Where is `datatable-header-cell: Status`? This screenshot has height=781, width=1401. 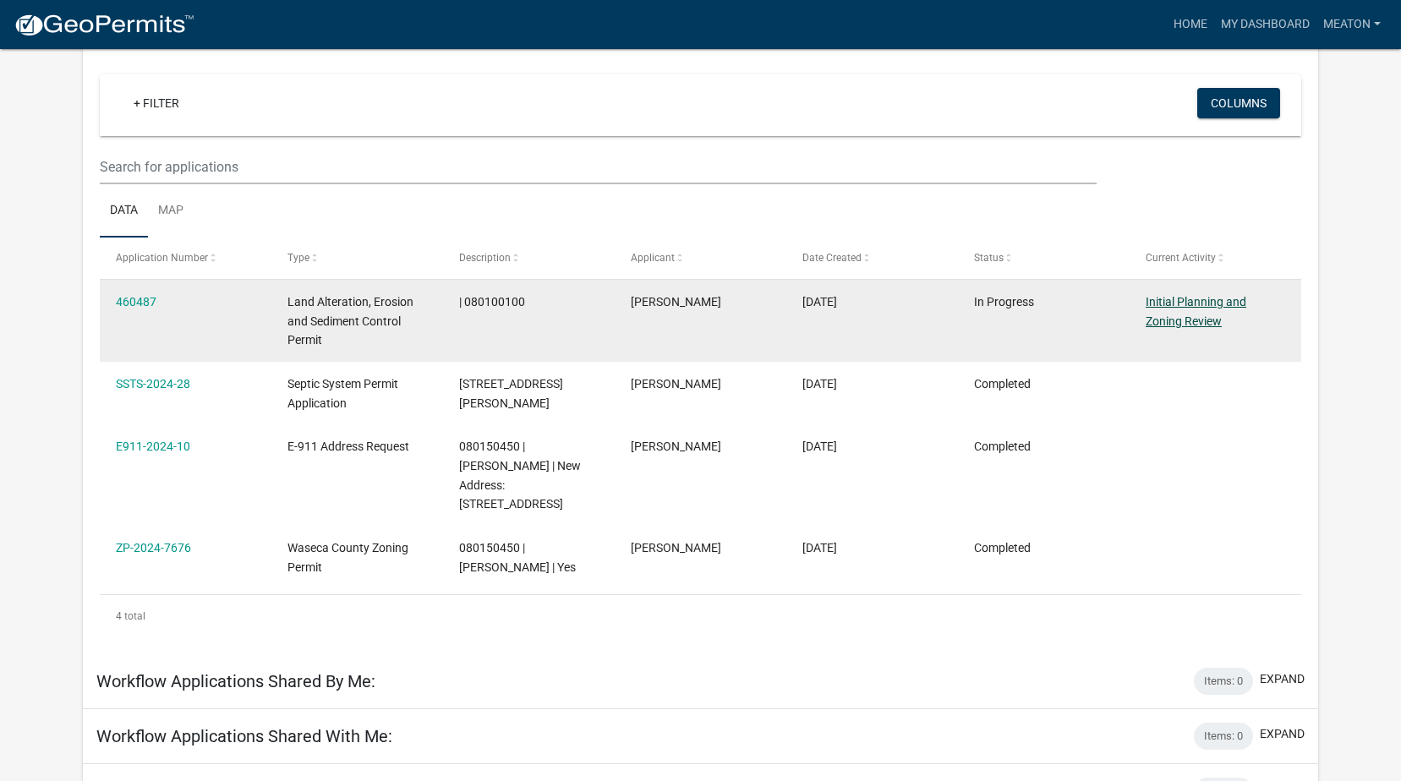 datatable-header-cell: Status is located at coordinates (1043, 258).